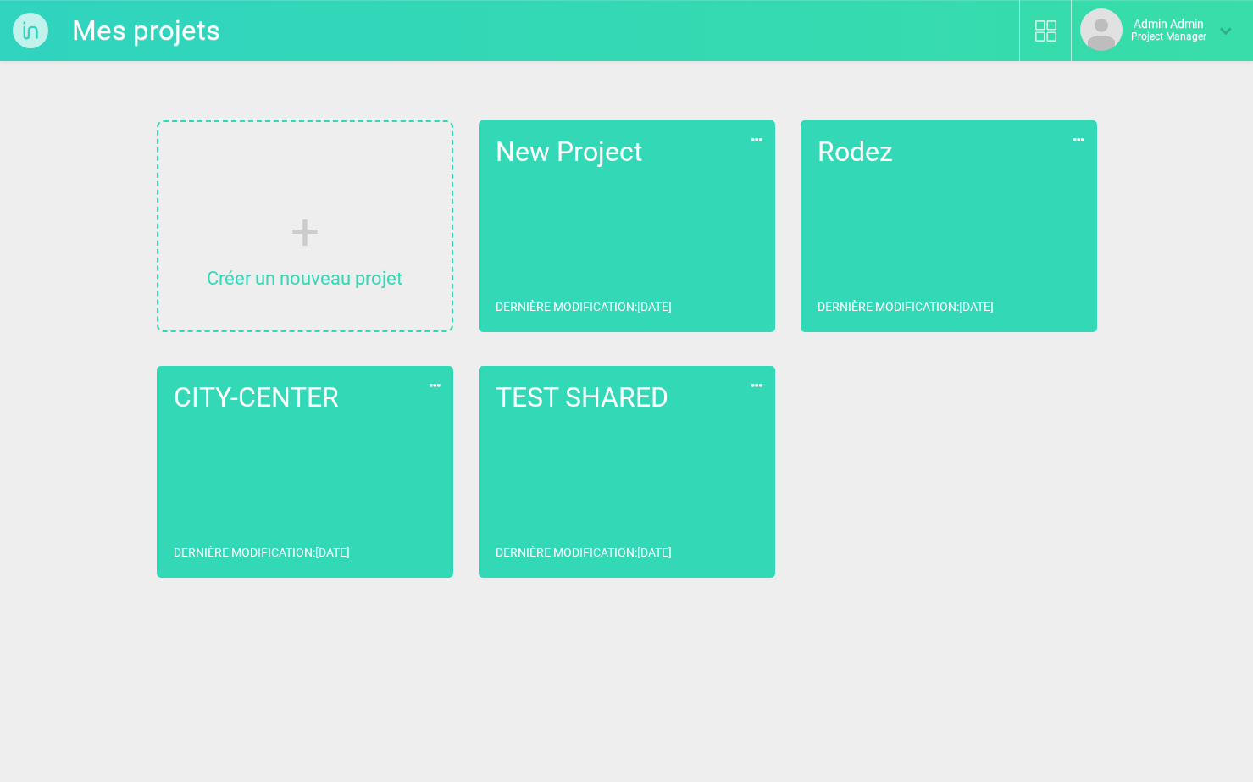 This screenshot has width=1253, height=782. I want to click on a: Mes projets, so click(146, 30).